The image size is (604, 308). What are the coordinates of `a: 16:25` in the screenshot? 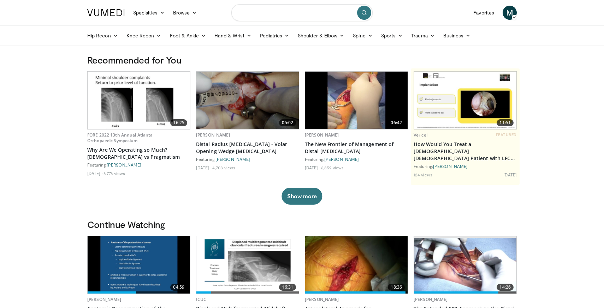 It's located at (139, 100).